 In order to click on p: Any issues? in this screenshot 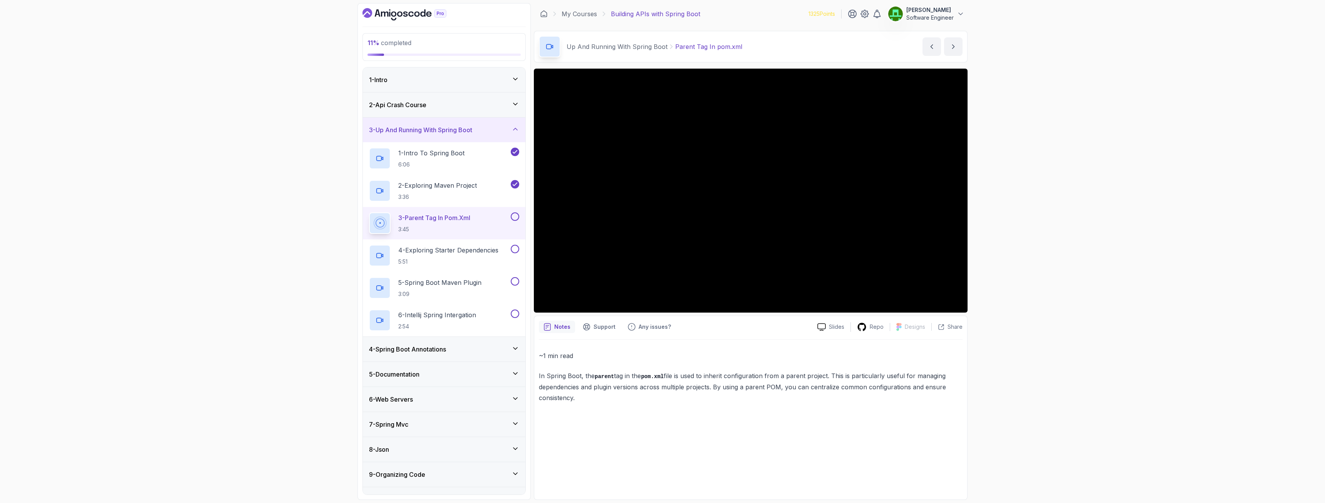, I will do `click(655, 327)`.